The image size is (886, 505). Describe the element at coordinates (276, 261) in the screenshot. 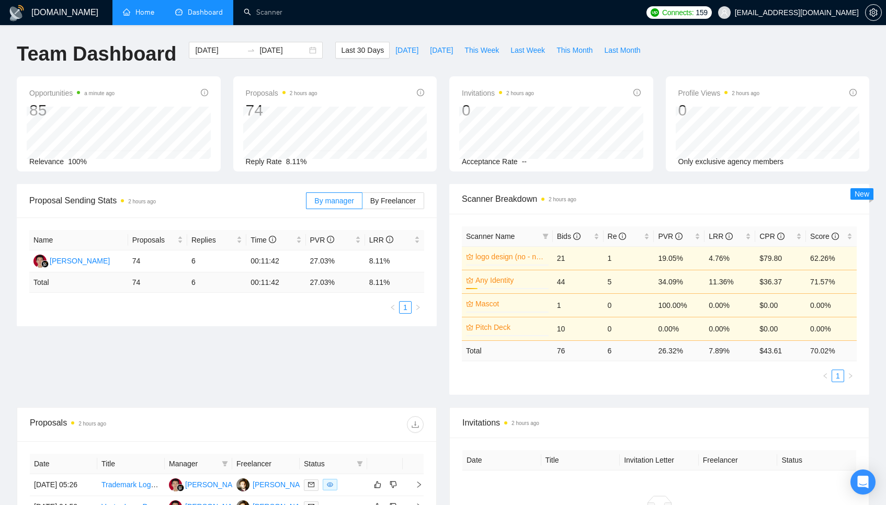

I see `td: 00:11:42` at that location.